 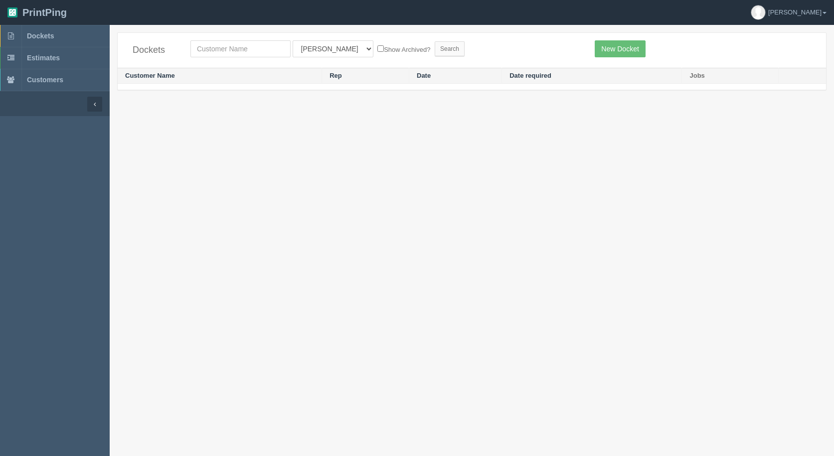 What do you see at coordinates (335, 75) in the screenshot?
I see `a: Rep` at bounding box center [335, 75].